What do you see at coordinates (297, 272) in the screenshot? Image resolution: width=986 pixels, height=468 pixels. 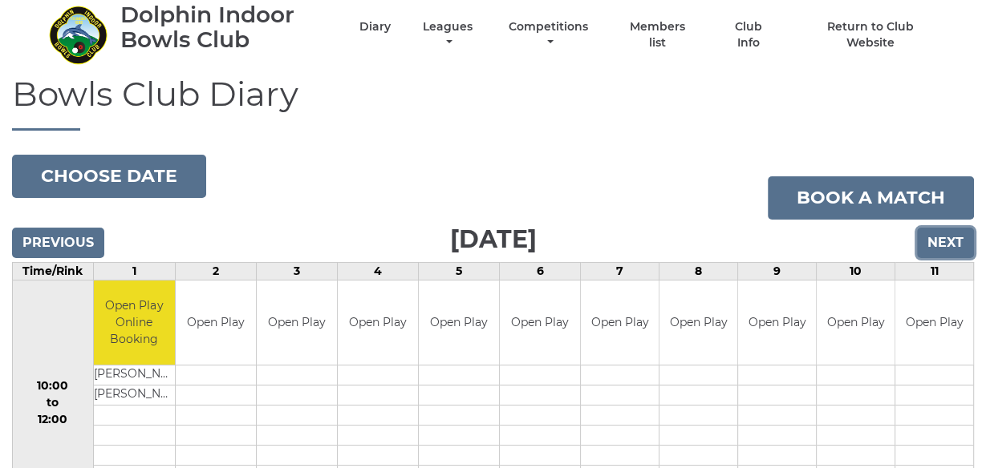 I see `td: 3` at bounding box center [297, 272].